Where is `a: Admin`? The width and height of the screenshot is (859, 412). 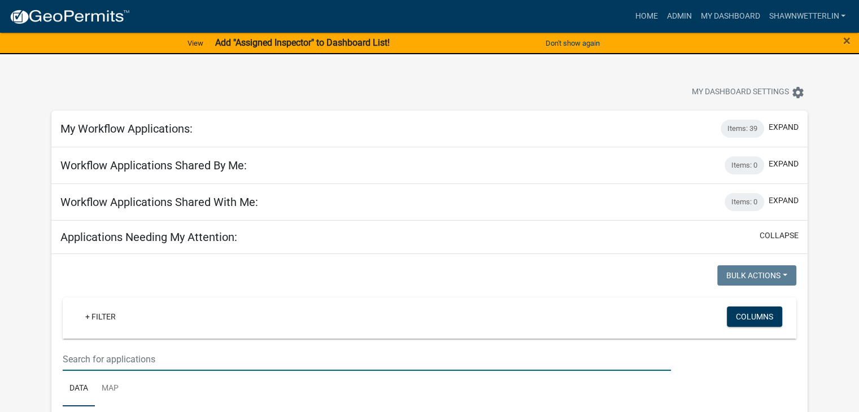
a: Admin is located at coordinates (679, 16).